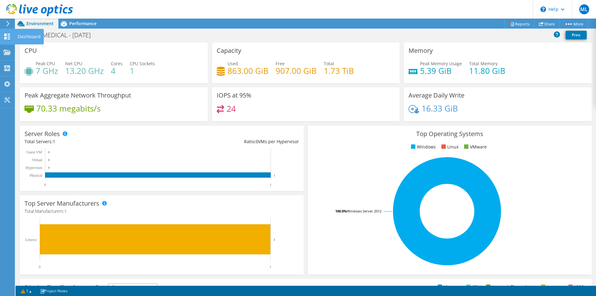  Describe the element at coordinates (142, 63) in the screenshot. I see `span: CPU Sockets` at that location.